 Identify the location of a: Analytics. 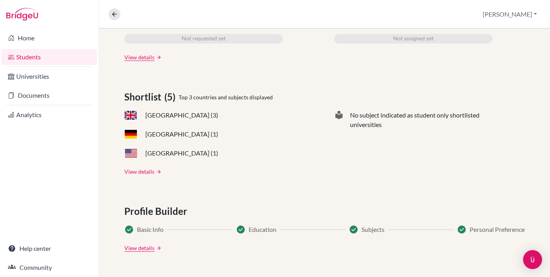
(49, 115).